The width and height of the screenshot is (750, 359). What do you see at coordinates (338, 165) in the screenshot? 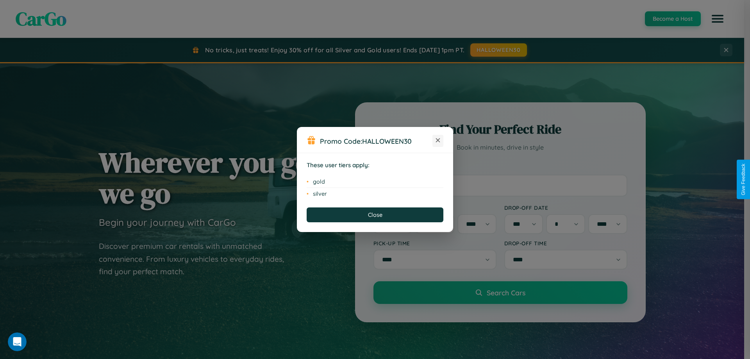
I see `strong: These user tiers apply:` at bounding box center [338, 165].